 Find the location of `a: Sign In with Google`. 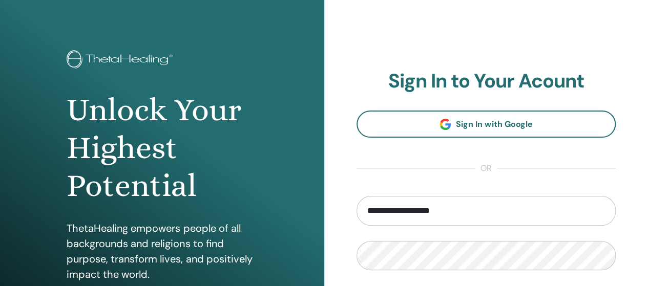

a: Sign In with Google is located at coordinates (486, 124).